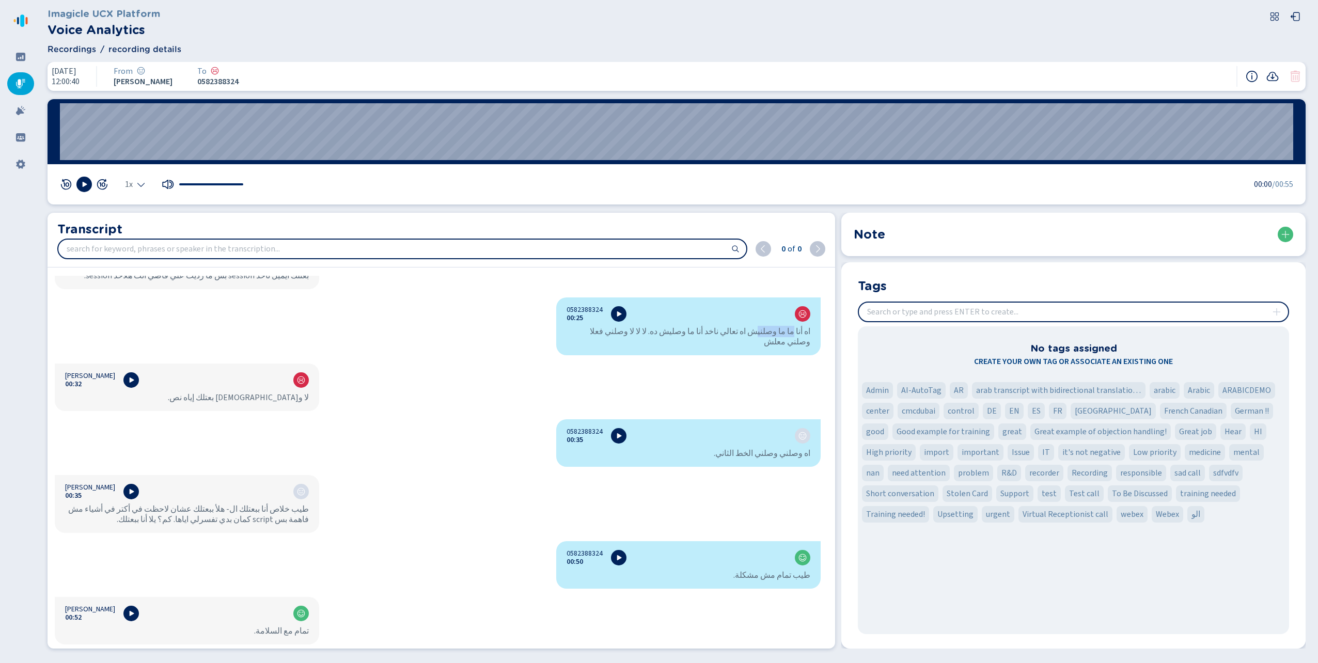  What do you see at coordinates (1155, 452) in the screenshot?
I see `div: Tag 'Low priority'` at bounding box center [1155, 452].